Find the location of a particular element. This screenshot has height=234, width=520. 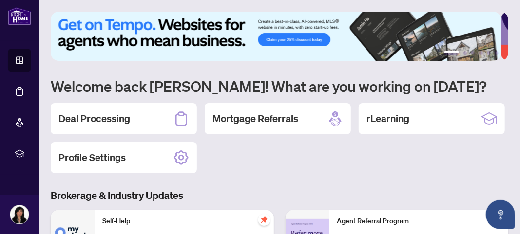

h2: Deal Processing is located at coordinates (94, 119).